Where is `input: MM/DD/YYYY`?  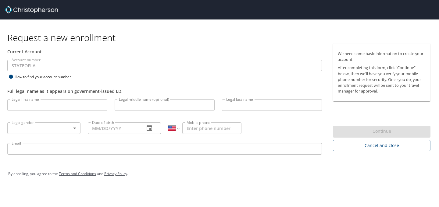
input: MM/DD/YYYY is located at coordinates (114, 128).